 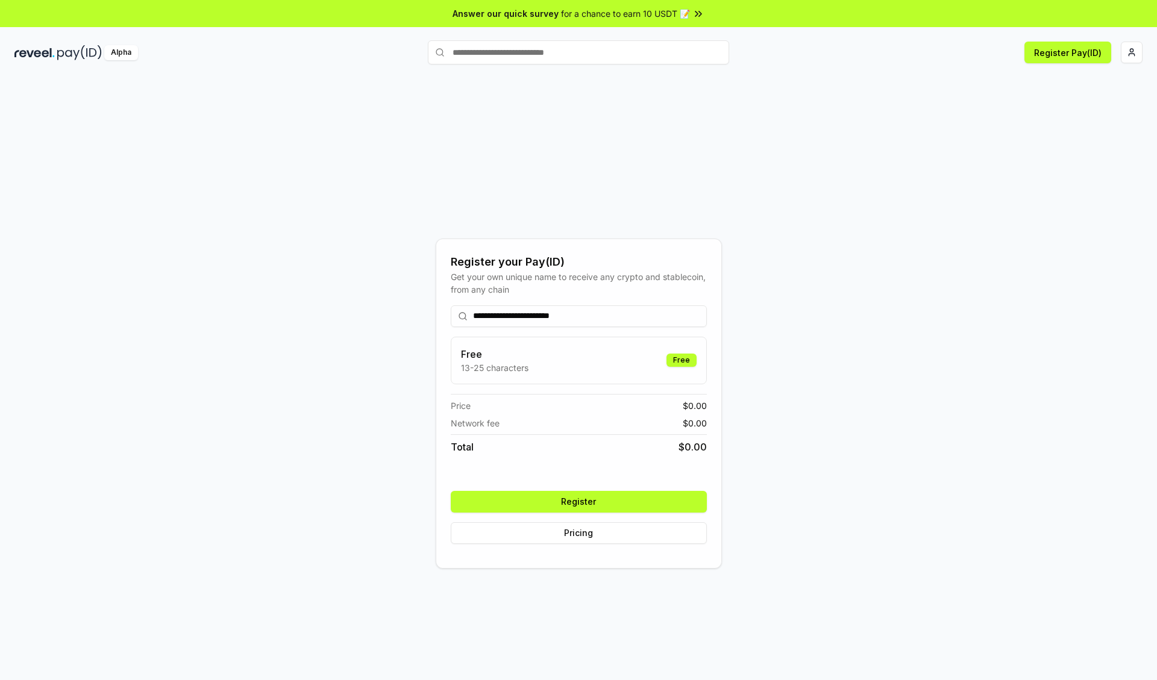 I want to click on span: for a chance to earn 10 USDT 📝, so click(x=625, y=13).